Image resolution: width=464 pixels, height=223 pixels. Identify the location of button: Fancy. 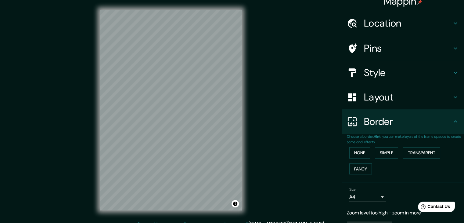
(361, 169).